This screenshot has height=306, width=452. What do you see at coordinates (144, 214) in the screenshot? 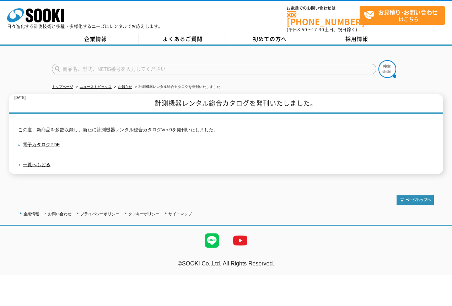
I see `a: クッキーポリシー` at bounding box center [144, 214].